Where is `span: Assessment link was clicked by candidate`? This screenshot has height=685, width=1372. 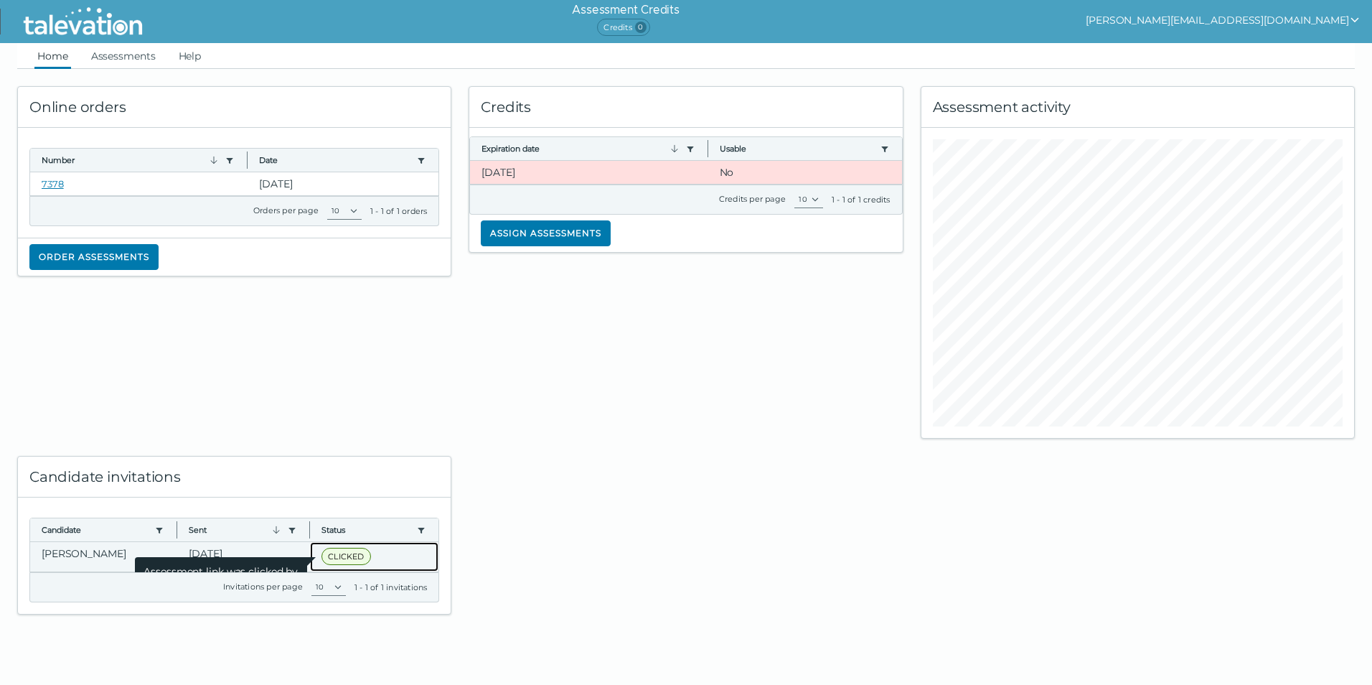 span: Assessment link was clicked by candidate is located at coordinates (221, 577).